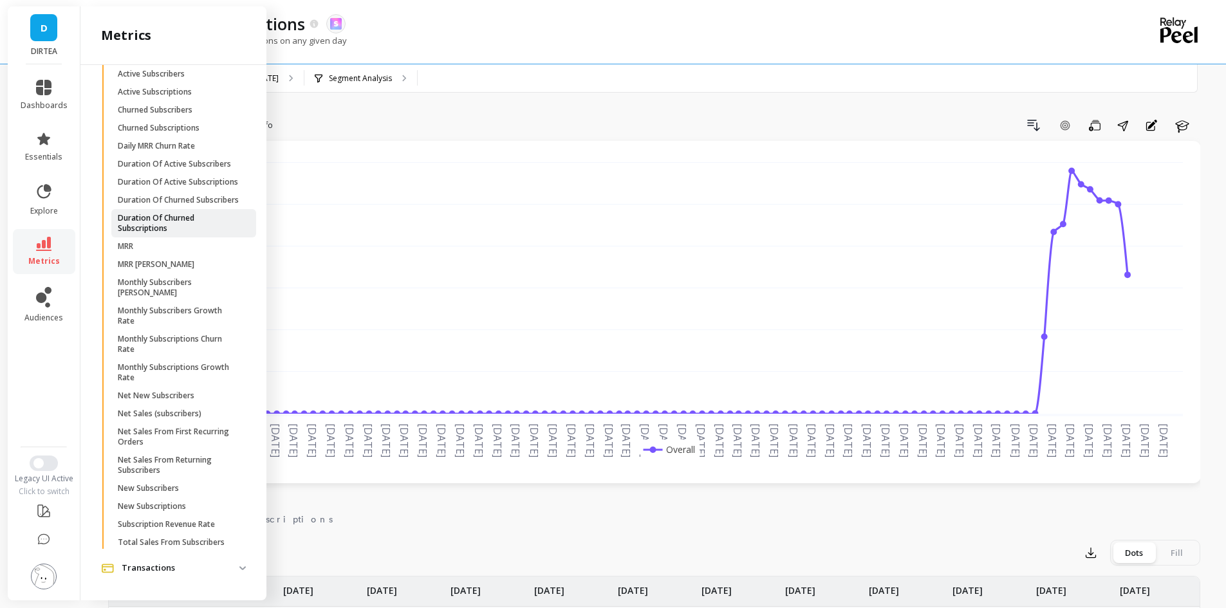 The height and width of the screenshot is (608, 1226). I want to click on span: dashboards, so click(44, 106).